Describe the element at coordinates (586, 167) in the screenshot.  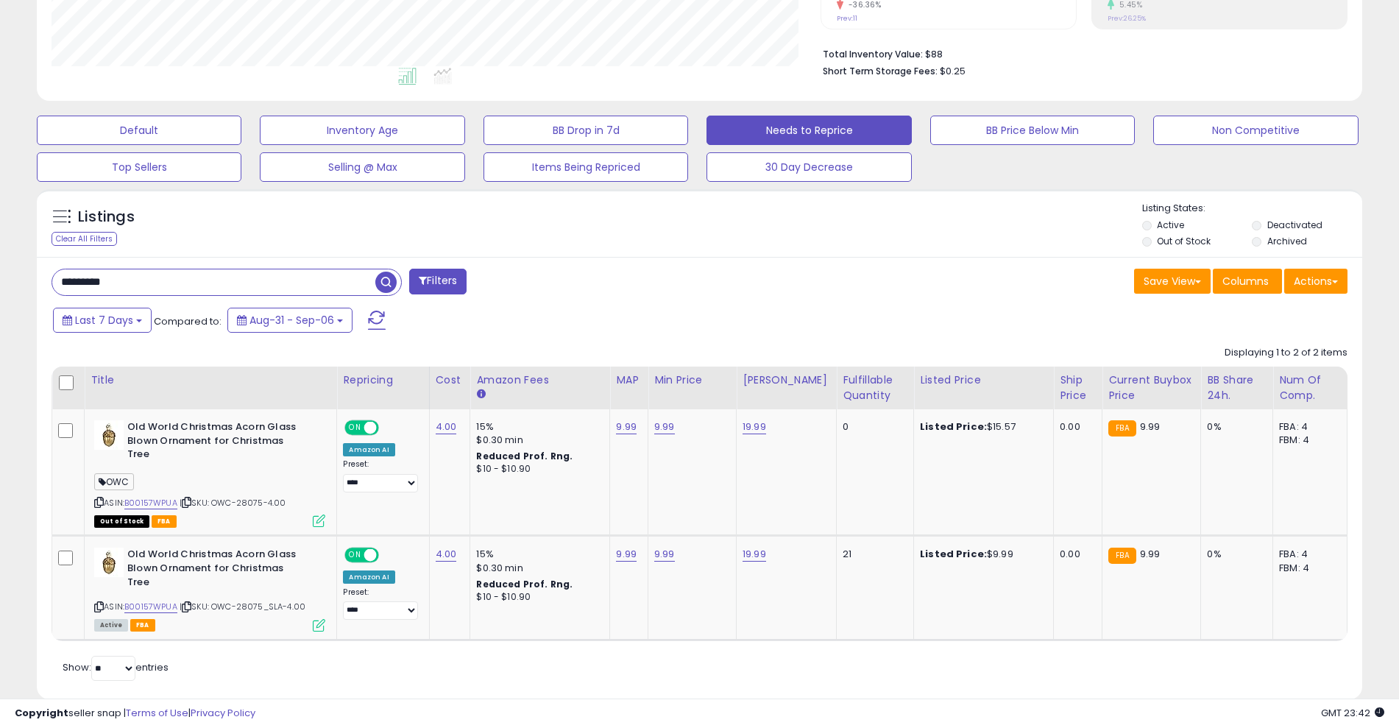
I see `button: Items Being Repriced` at that location.